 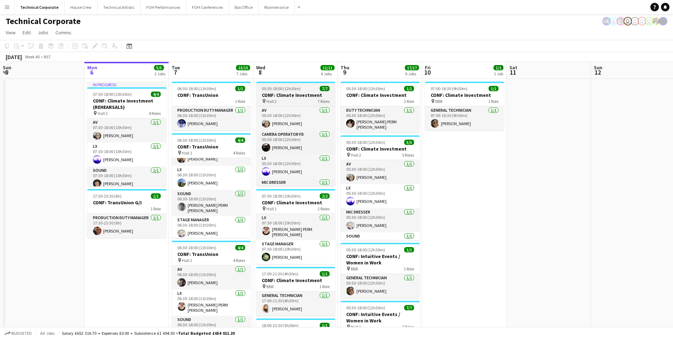 What do you see at coordinates (43, 33) in the screenshot?
I see `a: Jobs` at bounding box center [43, 33].